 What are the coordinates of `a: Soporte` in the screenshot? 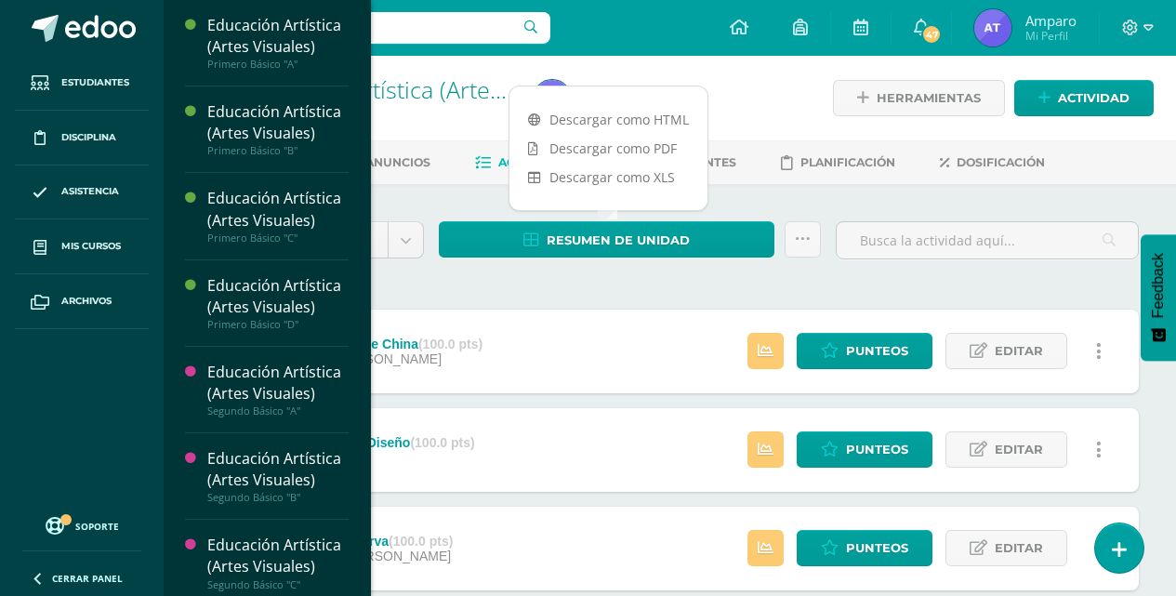 It's located at (82, 524).